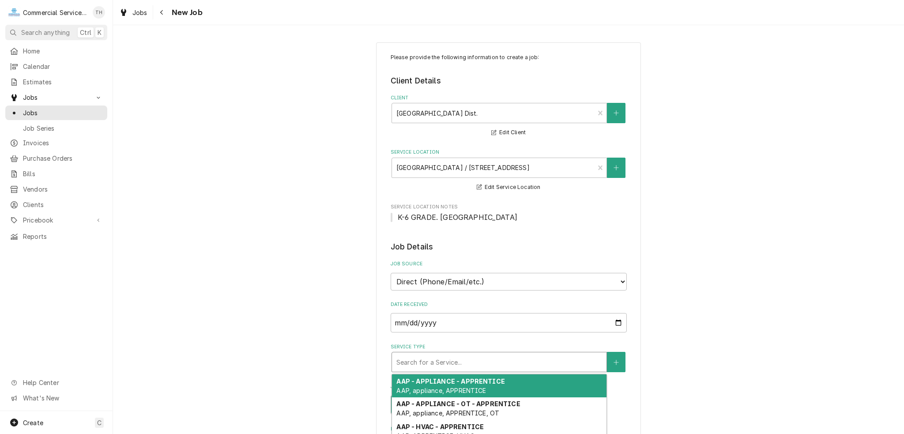  Describe the element at coordinates (62, 382) in the screenshot. I see `span: Help Center` at that location.